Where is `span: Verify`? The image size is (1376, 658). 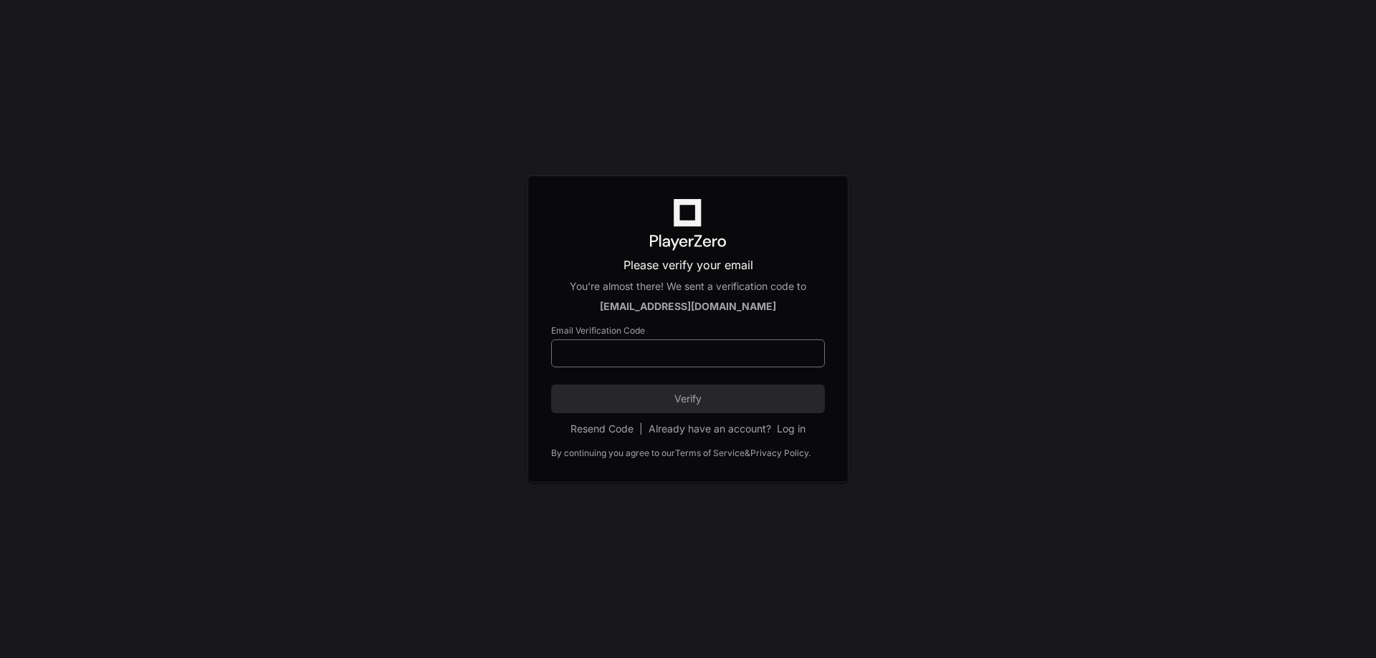
span: Verify is located at coordinates (688, 399).